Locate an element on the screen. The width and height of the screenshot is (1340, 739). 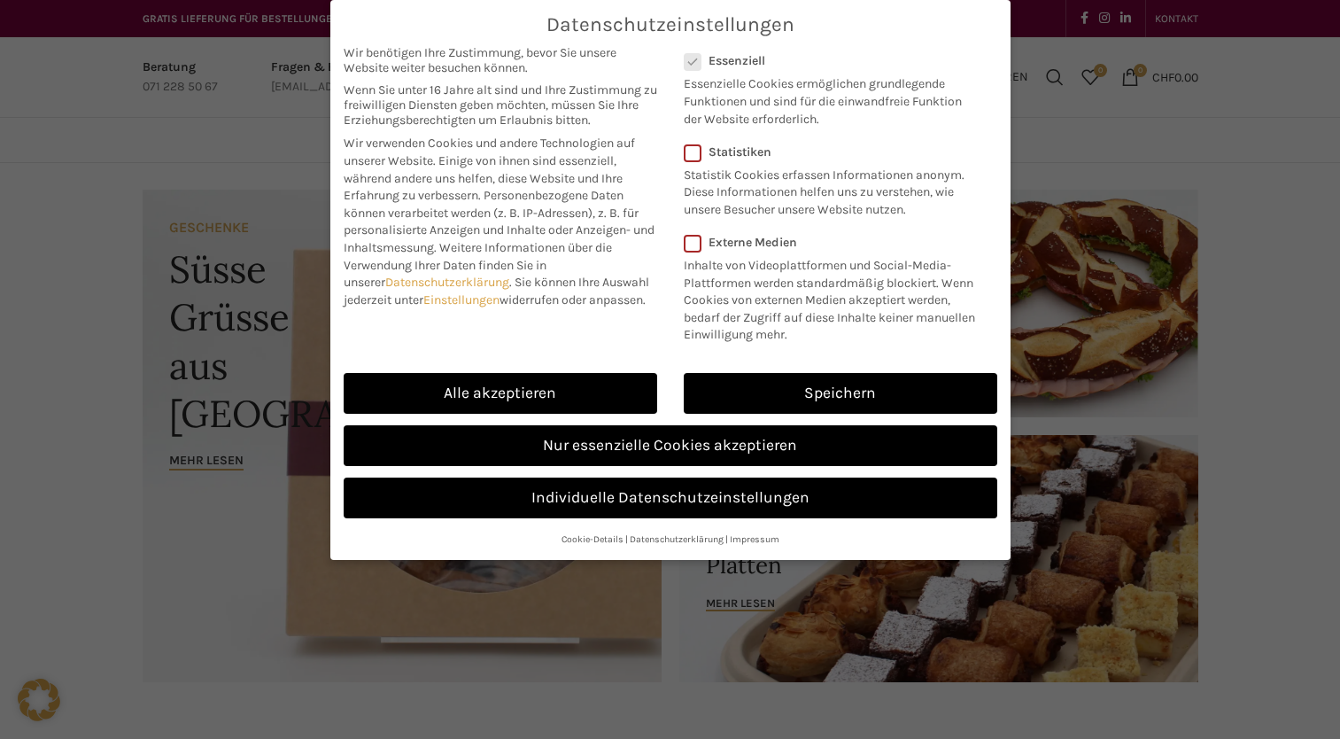
label: Externe Medien is located at coordinates (834, 242).